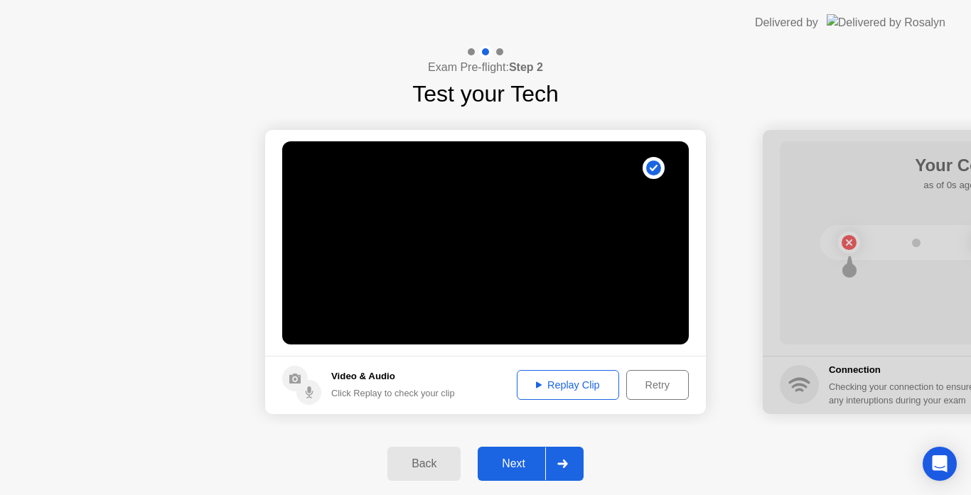 The height and width of the screenshot is (495, 971). What do you see at coordinates (485, 94) in the screenshot?
I see `h1: Test your Tech` at bounding box center [485, 94].